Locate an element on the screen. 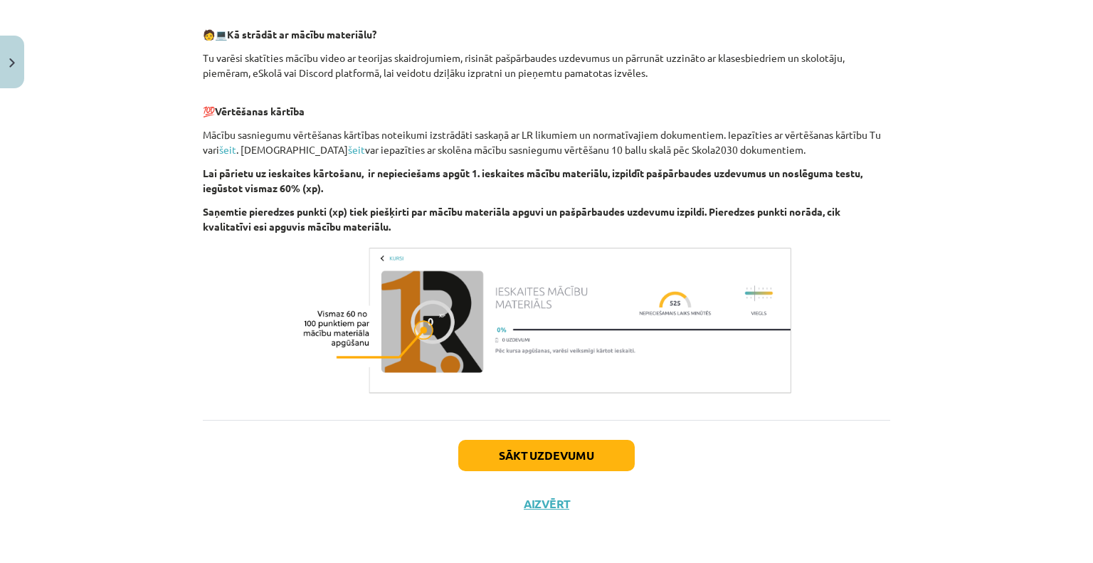 The height and width of the screenshot is (563, 1093). strong: Lai pārietu uz ieskaites kārtošanu, ir nepieciešams apgūt 1. ieskaites mācību materiālu, izpildīt... is located at coordinates (532, 180).